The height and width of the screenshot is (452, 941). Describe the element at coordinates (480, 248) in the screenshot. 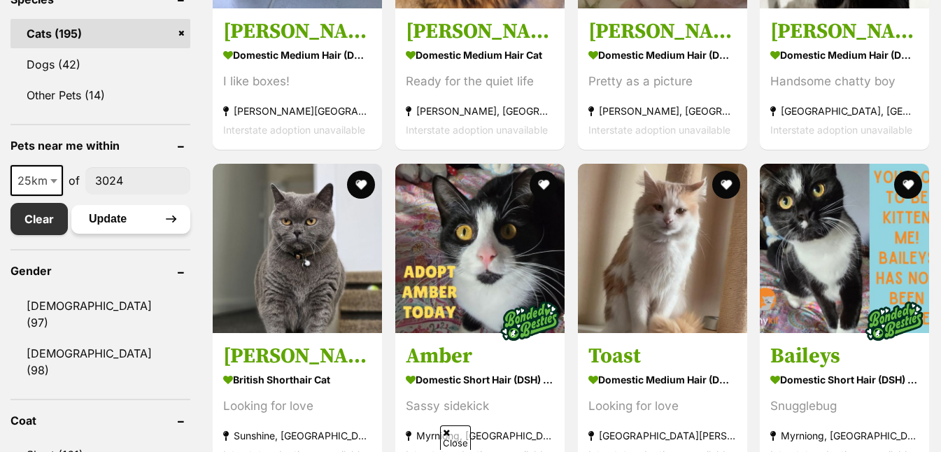

I see `img: Amber - Domestic Short Hair (DSH) Cat` at that location.